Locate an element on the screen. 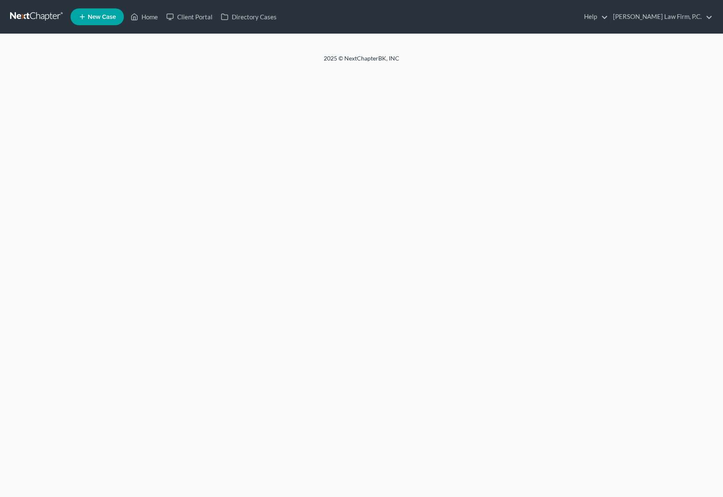 Image resolution: width=723 pixels, height=497 pixels. div: 2025 © NextChapterBK, INC is located at coordinates (362, 62).